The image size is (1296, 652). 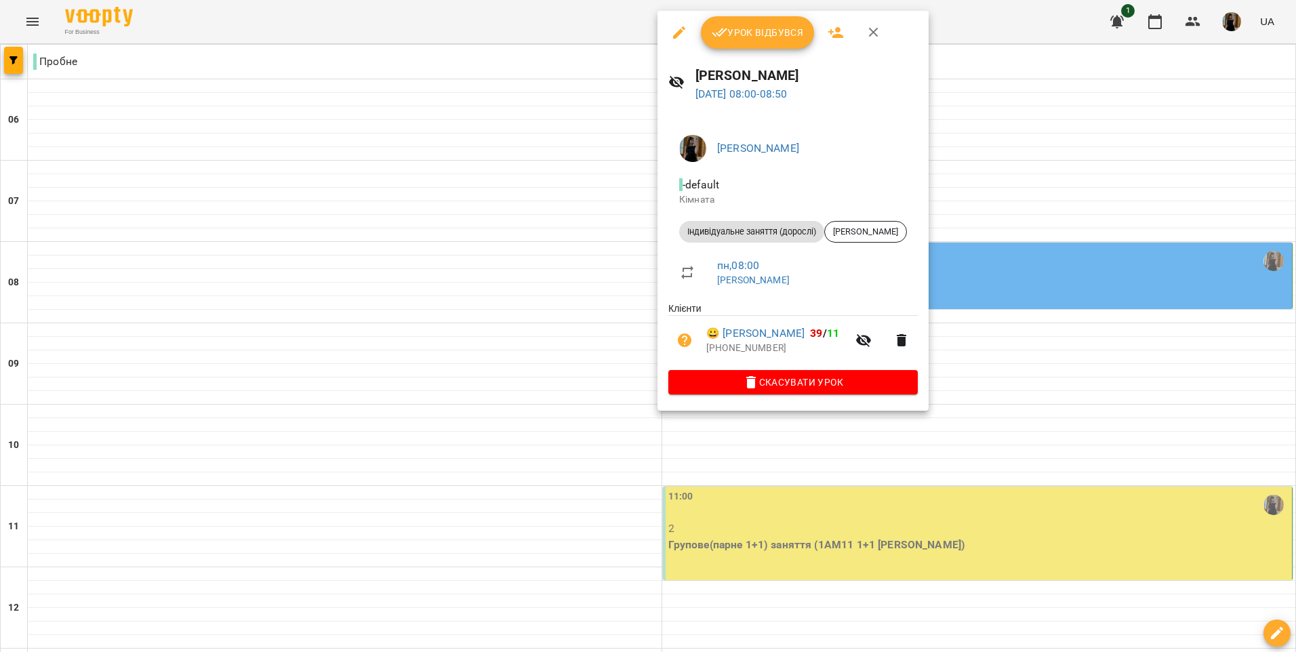 What do you see at coordinates (700, 184) in the screenshot?
I see `span: - default` at bounding box center [700, 184].